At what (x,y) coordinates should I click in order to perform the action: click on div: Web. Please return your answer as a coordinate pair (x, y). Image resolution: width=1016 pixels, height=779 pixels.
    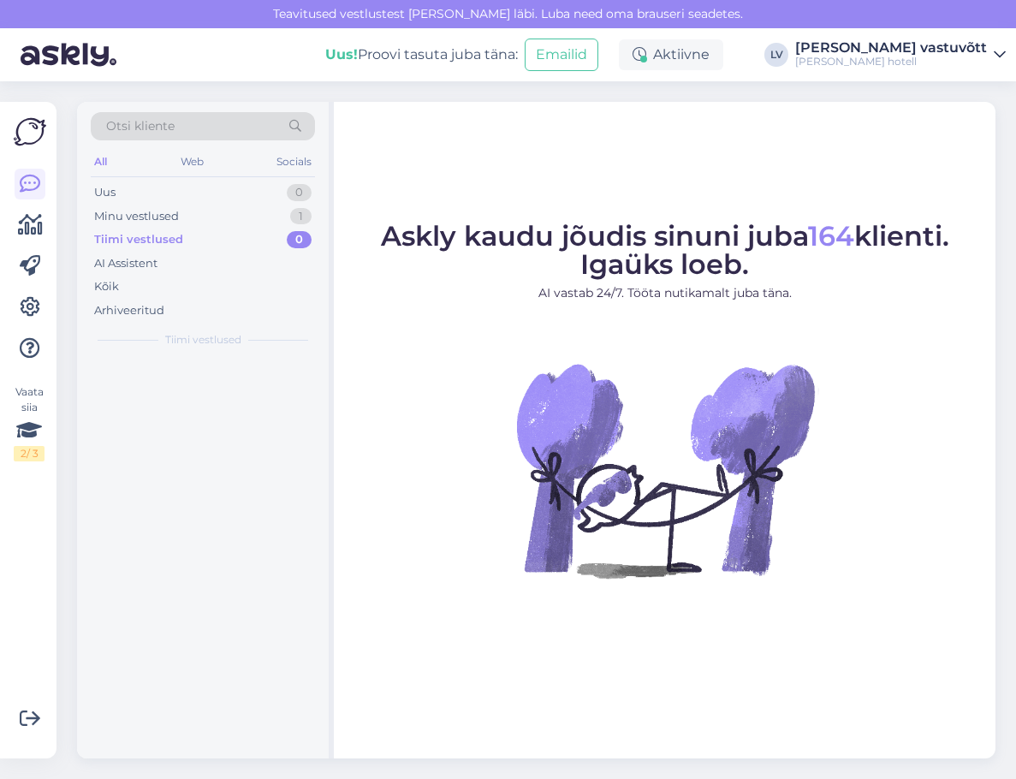
    Looking at the image, I should click on (192, 162).